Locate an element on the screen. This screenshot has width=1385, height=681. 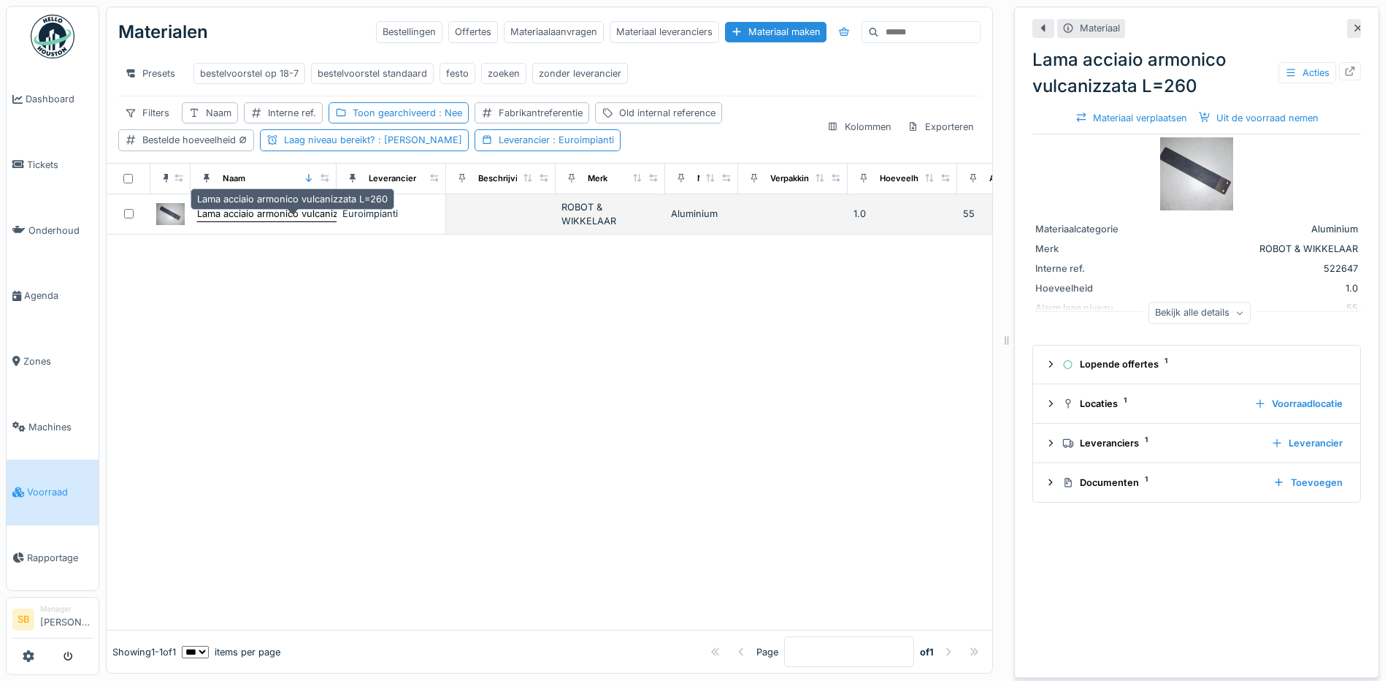
div: Filters is located at coordinates (147, 112).